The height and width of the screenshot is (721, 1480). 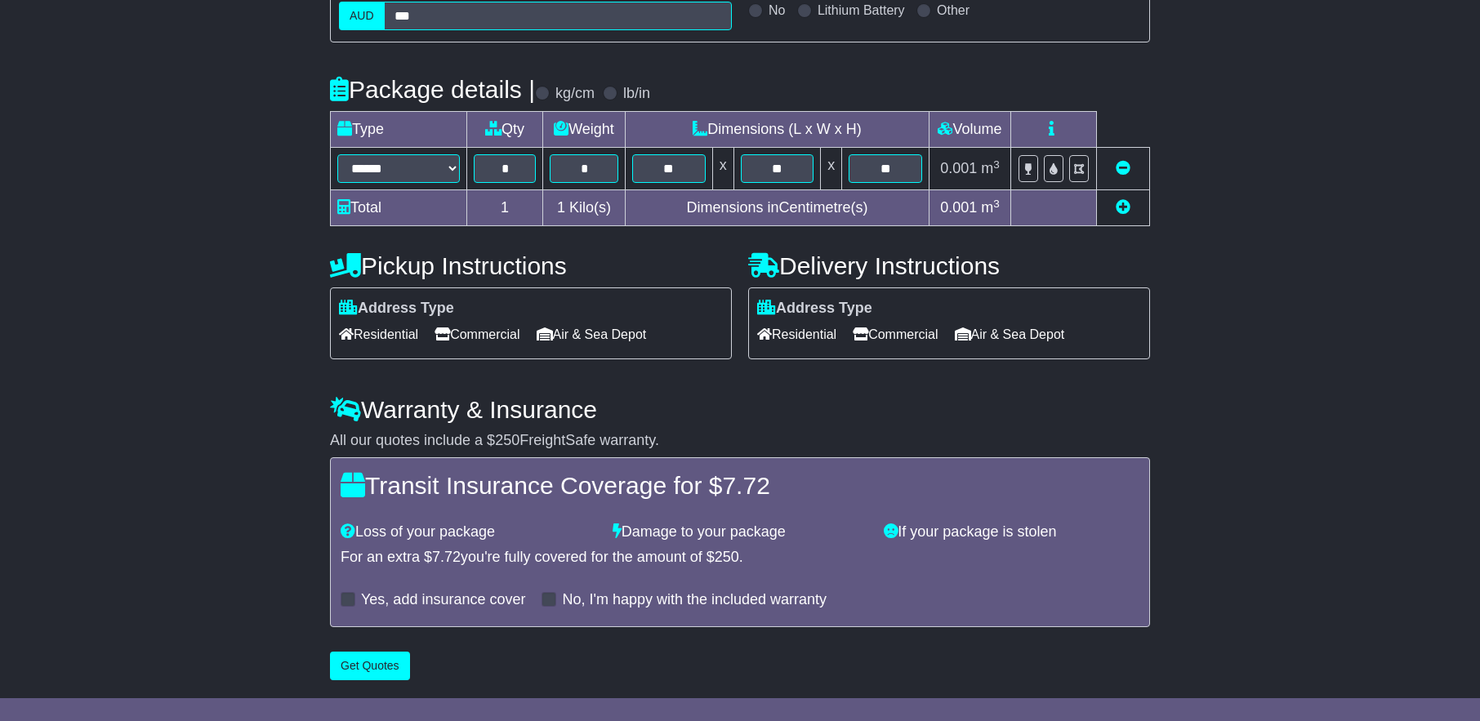 I want to click on a: Remove this item, so click(x=1123, y=168).